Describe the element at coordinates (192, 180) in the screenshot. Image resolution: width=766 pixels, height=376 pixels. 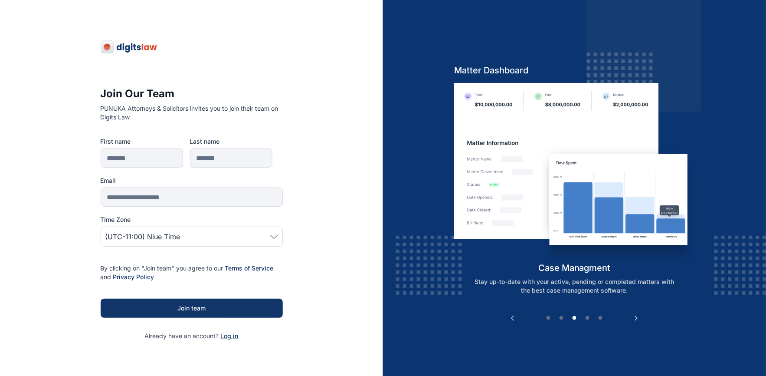
I see `label: Email` at that location.